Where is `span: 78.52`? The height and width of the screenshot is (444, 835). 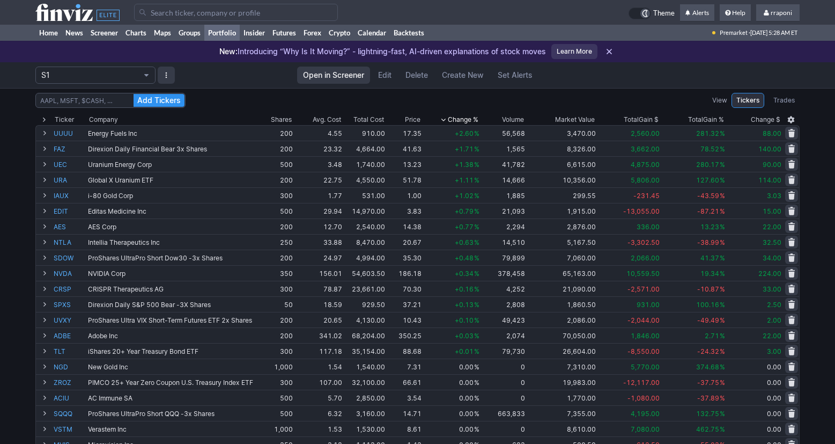
span: 78.52 is located at coordinates (710, 149).